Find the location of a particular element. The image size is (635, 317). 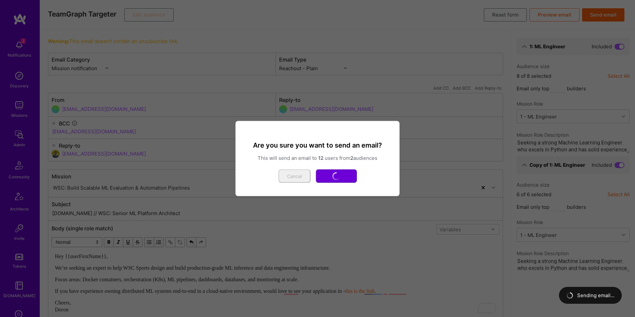

h3: Are you sure you want to send an email? is located at coordinates (317, 145).